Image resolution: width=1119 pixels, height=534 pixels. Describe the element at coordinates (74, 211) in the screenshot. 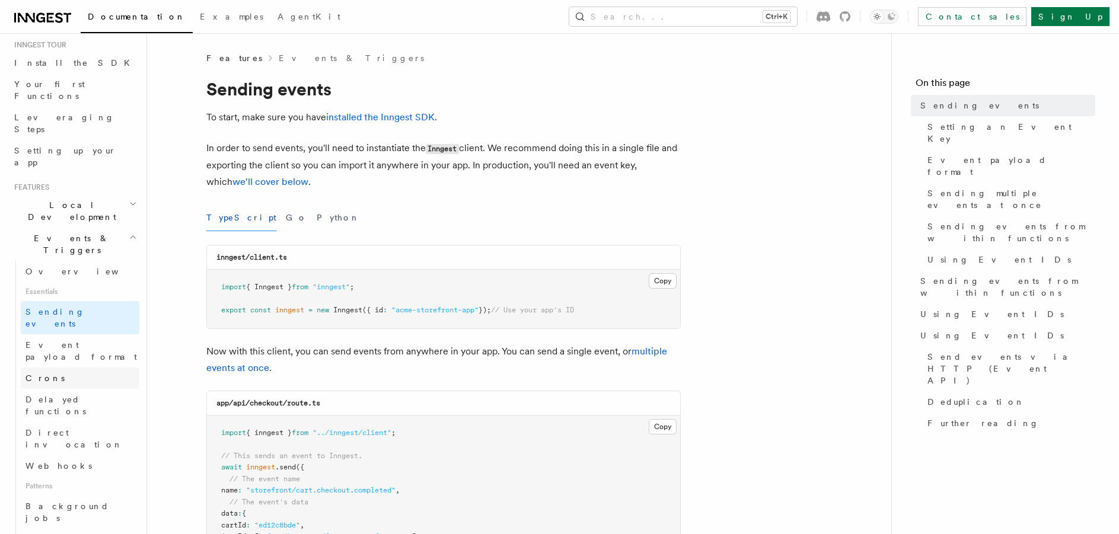

I see `button: Local Development` at that location.